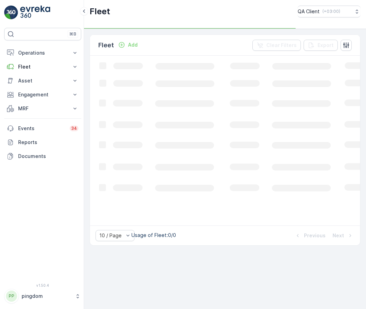 Image resolution: width=366 pixels, height=309 pixels. What do you see at coordinates (73, 34) in the screenshot?
I see `p: ⌘B` at bounding box center [73, 34].